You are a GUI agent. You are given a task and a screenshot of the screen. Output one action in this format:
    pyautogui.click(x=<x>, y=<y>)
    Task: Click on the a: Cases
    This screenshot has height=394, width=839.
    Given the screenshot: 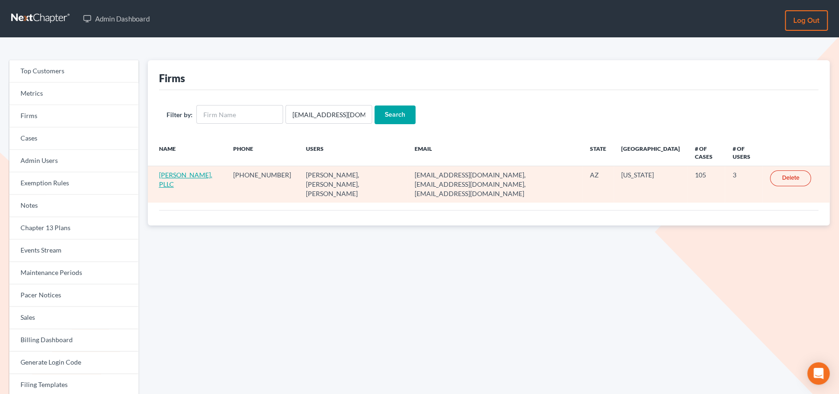 What is the action you would take?
    pyautogui.click(x=74, y=139)
    